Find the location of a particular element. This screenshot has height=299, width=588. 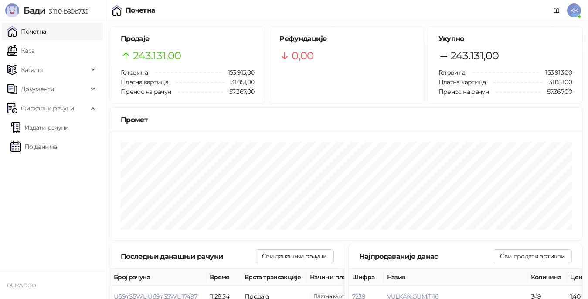

small: DUMA DOO is located at coordinates (21, 285).